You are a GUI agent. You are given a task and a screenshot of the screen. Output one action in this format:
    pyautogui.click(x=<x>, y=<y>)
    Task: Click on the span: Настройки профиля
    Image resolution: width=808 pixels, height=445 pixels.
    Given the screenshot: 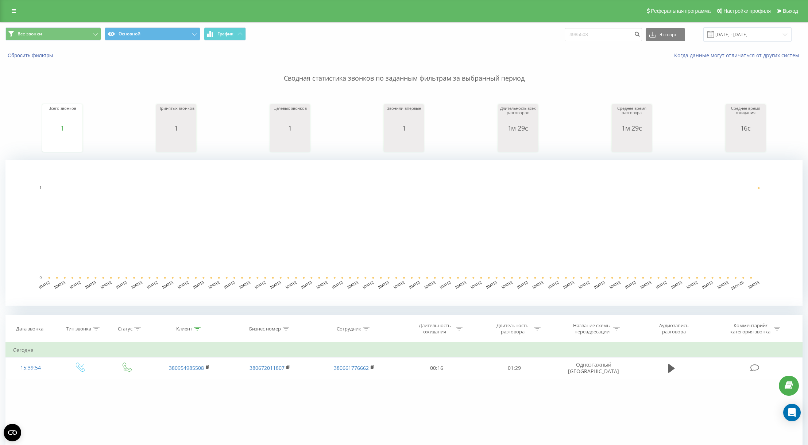 What is the action you would take?
    pyautogui.click(x=747, y=11)
    